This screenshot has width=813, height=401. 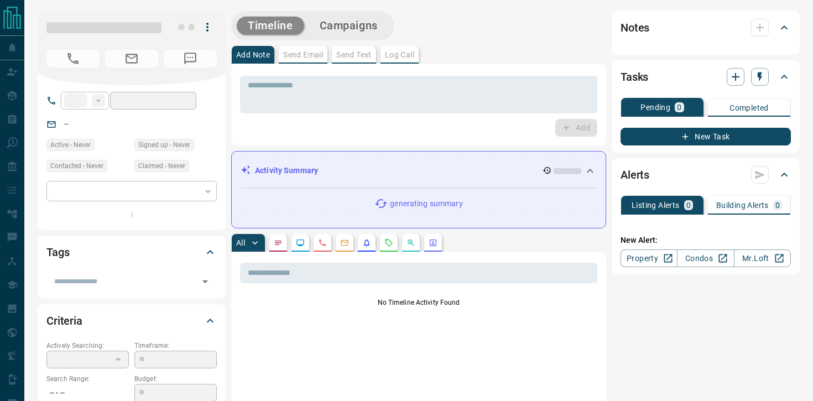 What do you see at coordinates (762, 258) in the screenshot?
I see `a: Mr.Loft` at bounding box center [762, 258].